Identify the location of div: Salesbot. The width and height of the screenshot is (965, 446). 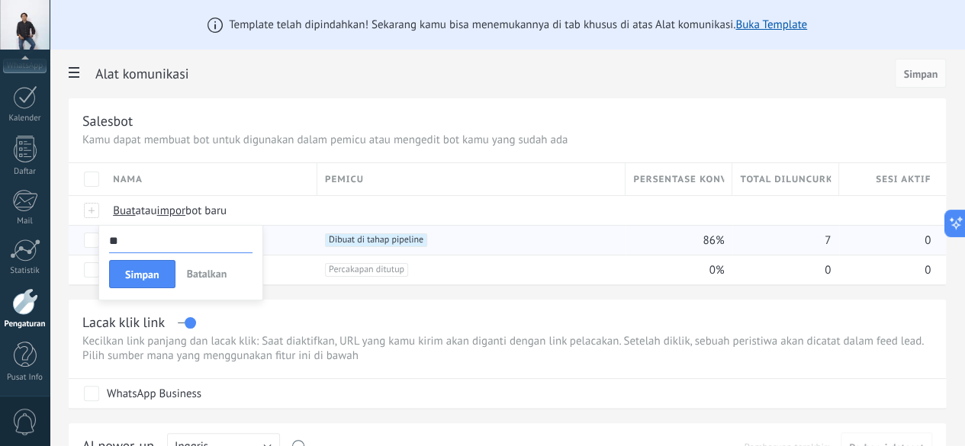
(108, 121).